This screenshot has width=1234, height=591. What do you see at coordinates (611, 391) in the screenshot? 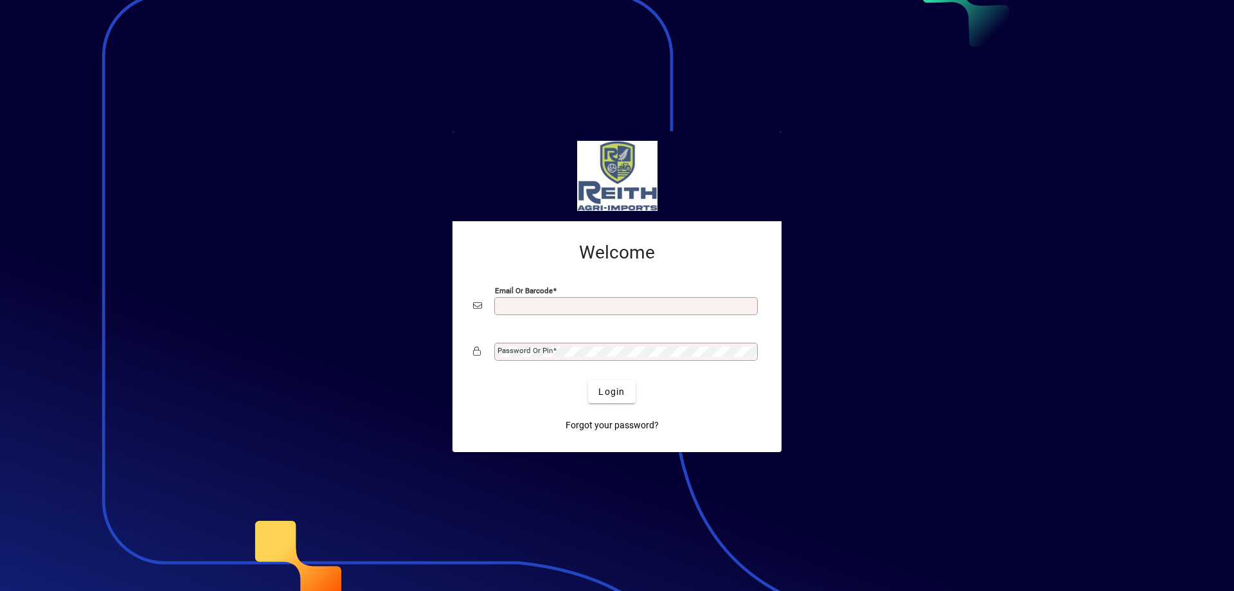
I see `span: Login` at bounding box center [611, 391].